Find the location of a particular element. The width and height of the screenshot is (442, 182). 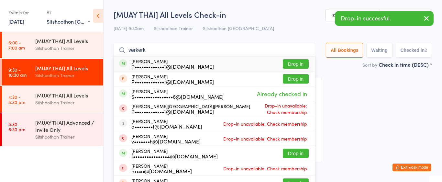

button: All Bookings is located at coordinates (345, 50).